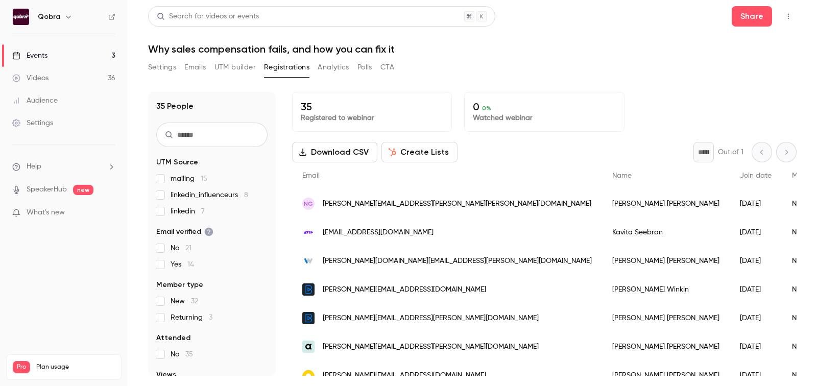 The width and height of the screenshot is (817, 386). What do you see at coordinates (203, 211) in the screenshot?
I see `span: 7` at bounding box center [203, 211].